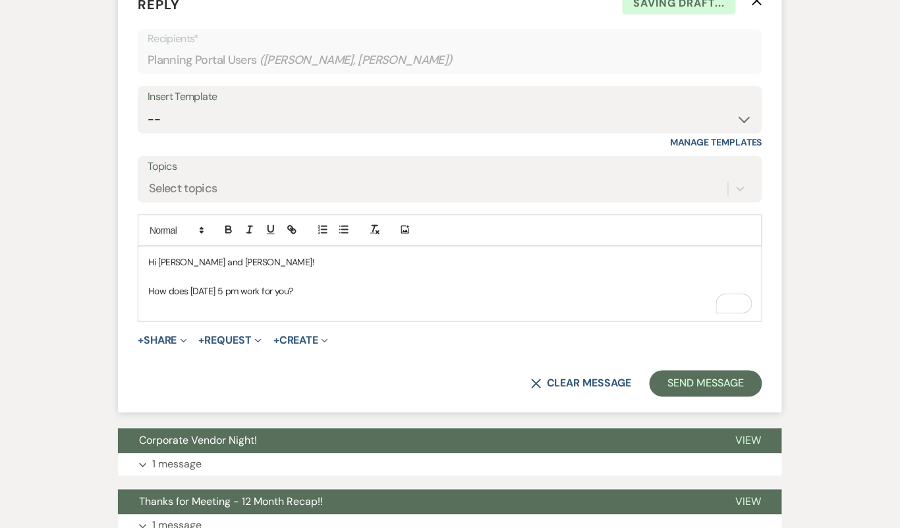  What do you see at coordinates (450, 465) in the screenshot?
I see `button: 1 message` at bounding box center [450, 465].